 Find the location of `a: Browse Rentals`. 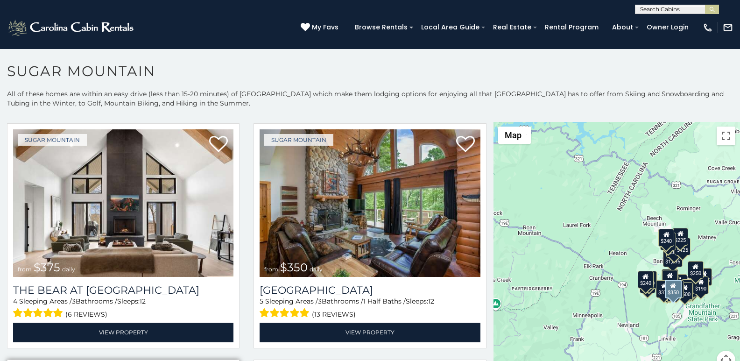

a: Browse Rentals is located at coordinates (381, 27).